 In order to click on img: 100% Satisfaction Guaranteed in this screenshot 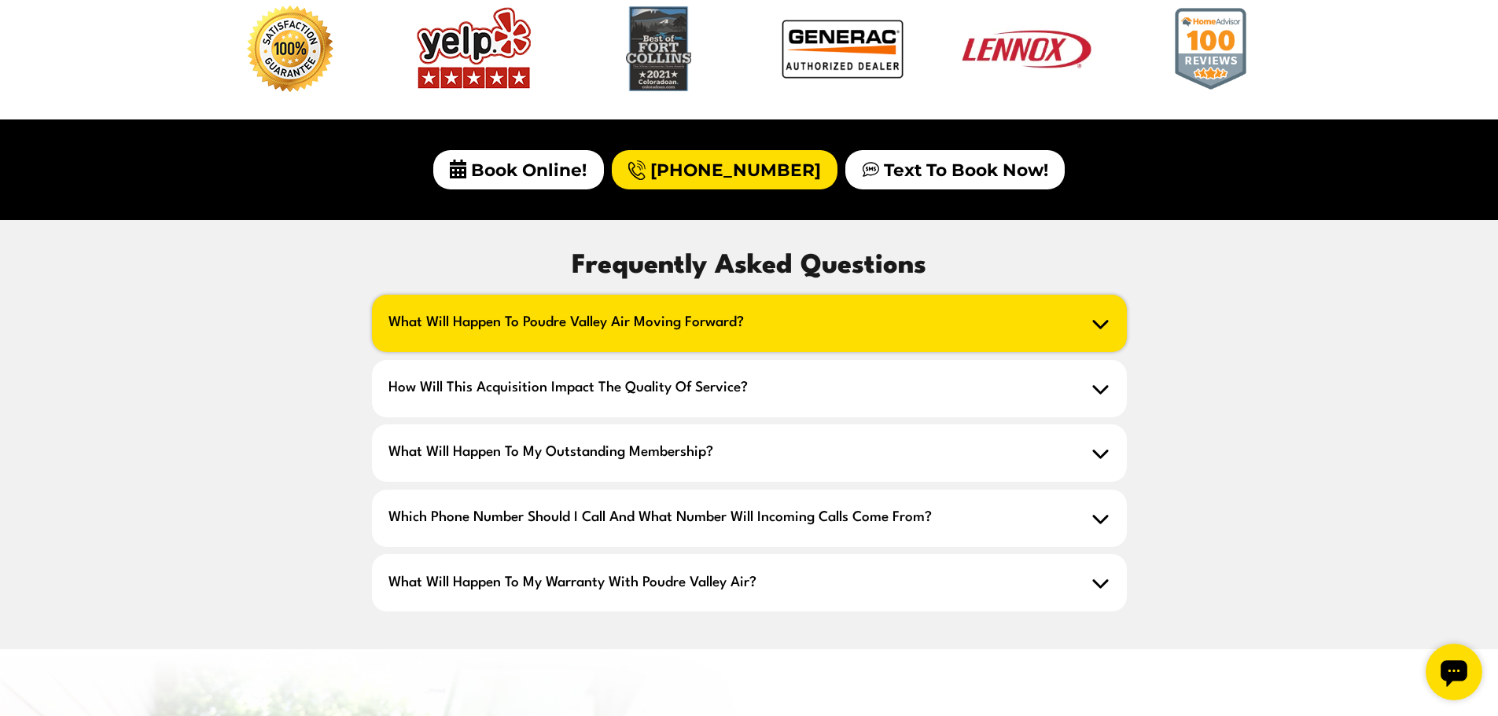, I will do `click(290, 49)`.